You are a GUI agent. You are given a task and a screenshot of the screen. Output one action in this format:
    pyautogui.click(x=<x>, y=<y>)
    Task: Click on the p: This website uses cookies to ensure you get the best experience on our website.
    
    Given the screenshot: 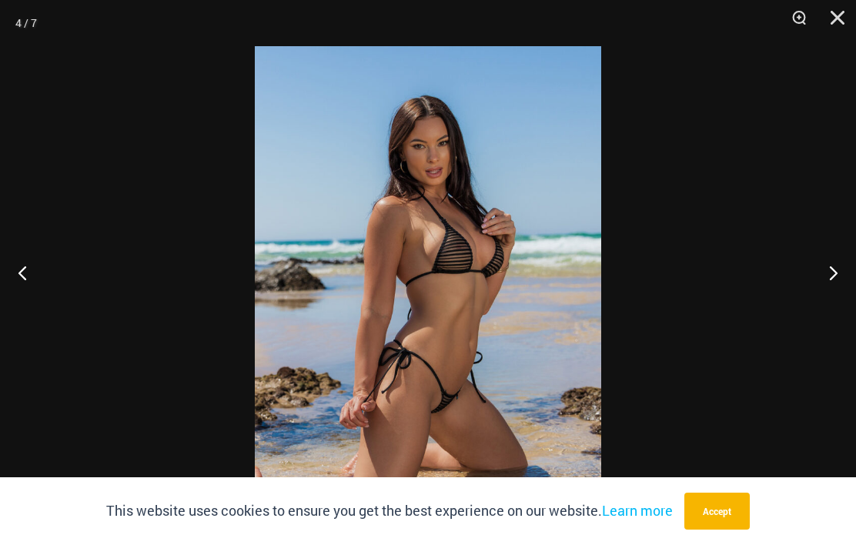 What is the action you would take?
    pyautogui.click(x=389, y=511)
    